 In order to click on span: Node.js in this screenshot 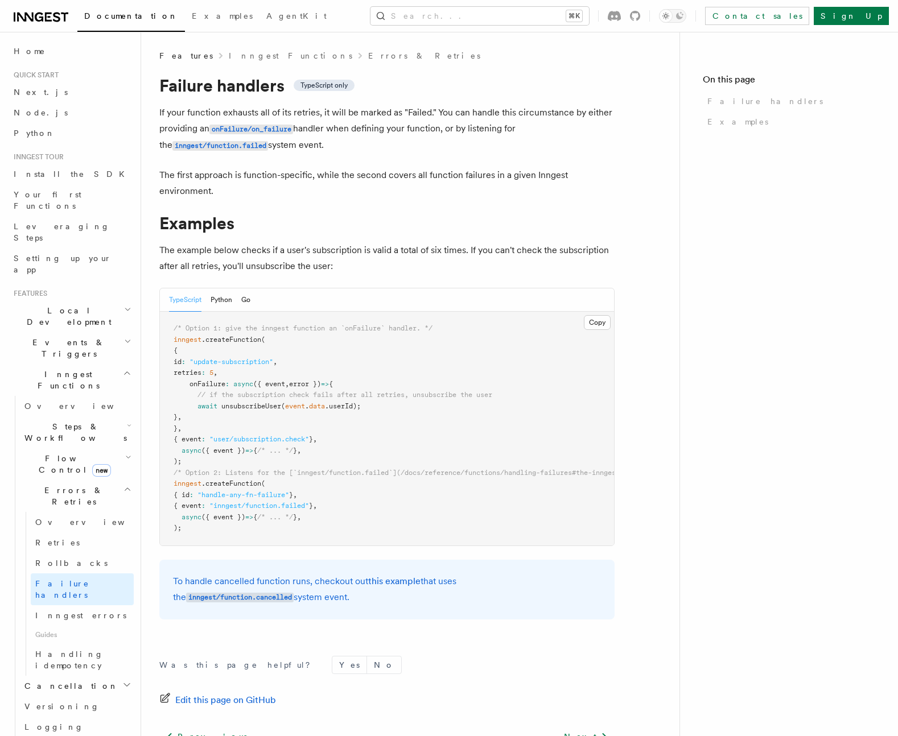, I will do `click(40, 113)`.